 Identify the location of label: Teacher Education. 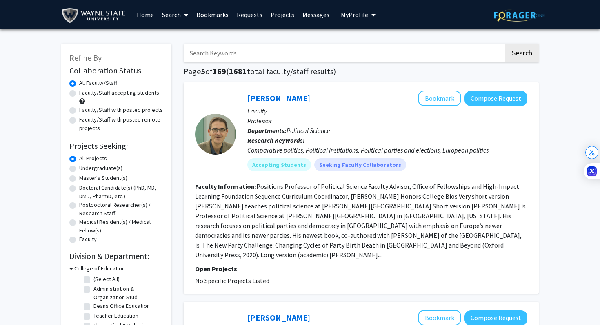
(116, 316).